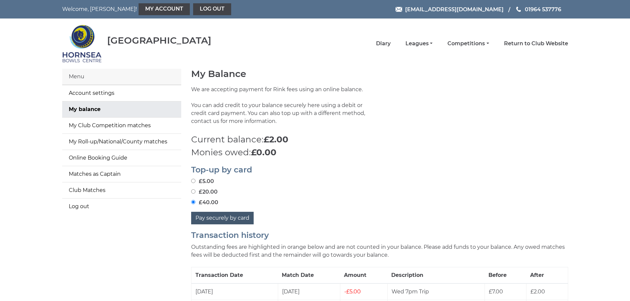  I want to click on a: My Roll-up/National/County matches, so click(122, 142).